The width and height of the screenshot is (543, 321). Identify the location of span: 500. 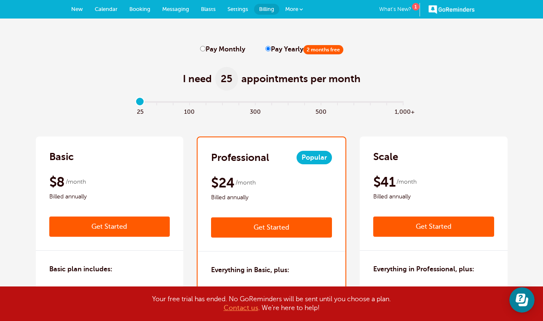
(320, 111).